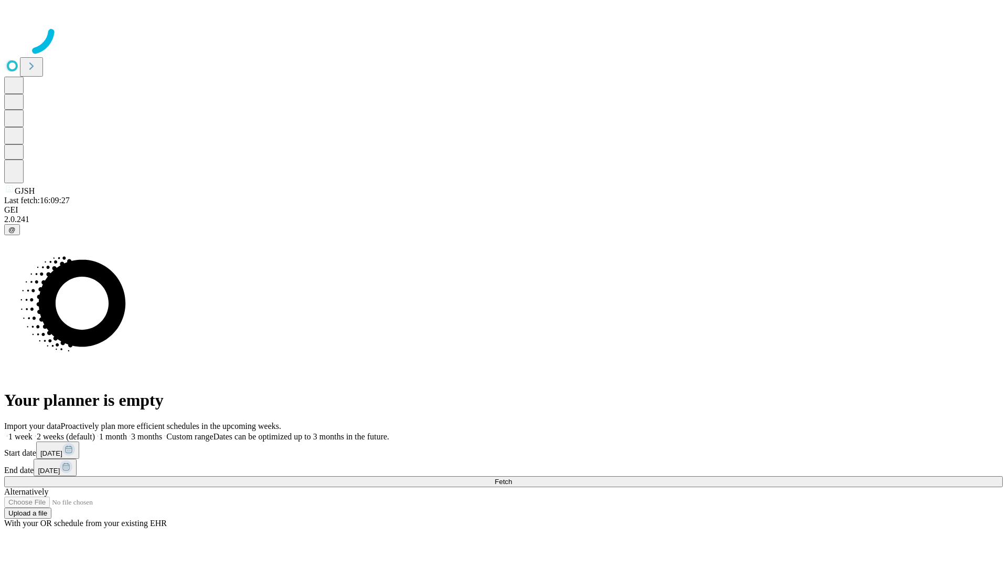 Image resolution: width=1007 pixels, height=567 pixels. I want to click on div: 2.0.241, so click(504, 219).